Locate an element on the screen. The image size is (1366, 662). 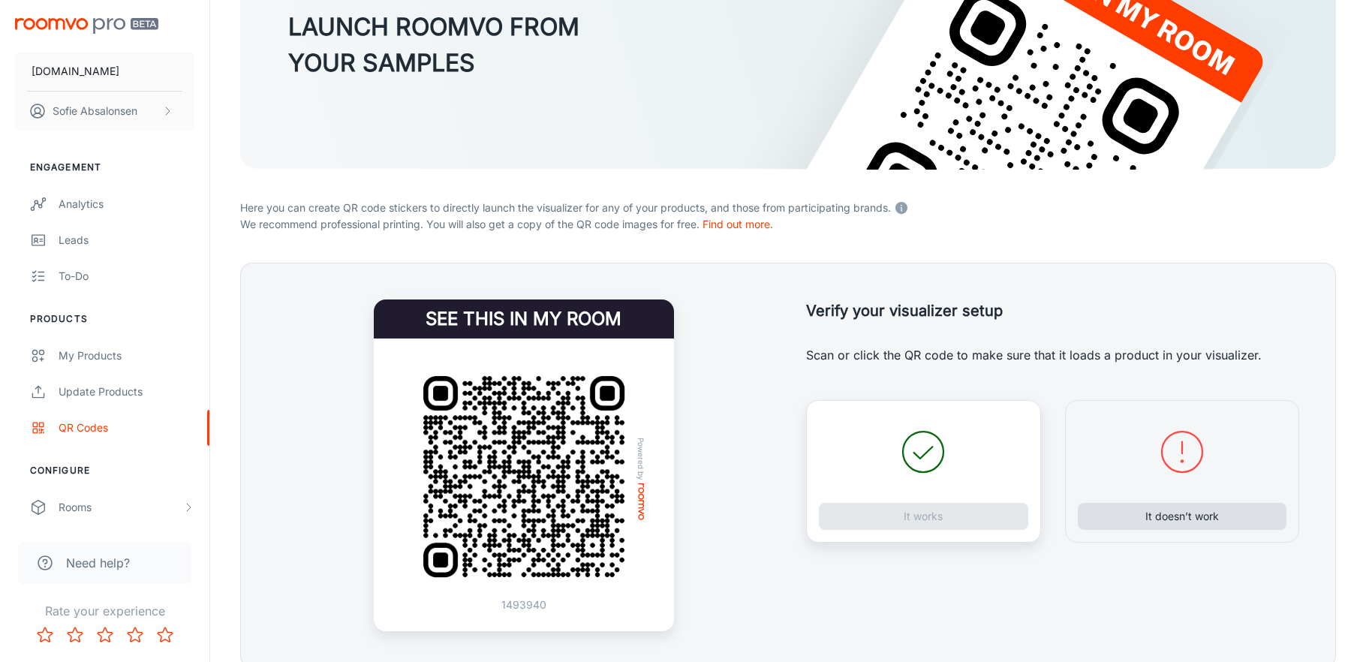
p: Rate your experience is located at coordinates (104, 611).